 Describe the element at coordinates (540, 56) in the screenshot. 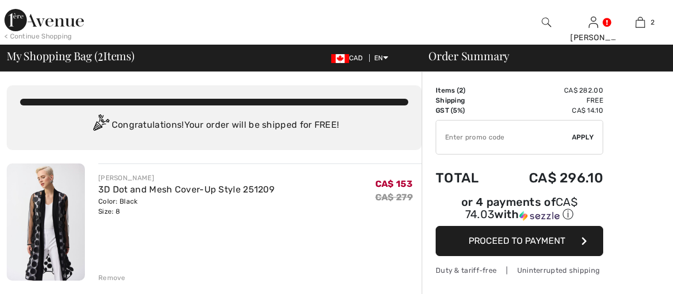

I see `div: Order Summary` at that location.